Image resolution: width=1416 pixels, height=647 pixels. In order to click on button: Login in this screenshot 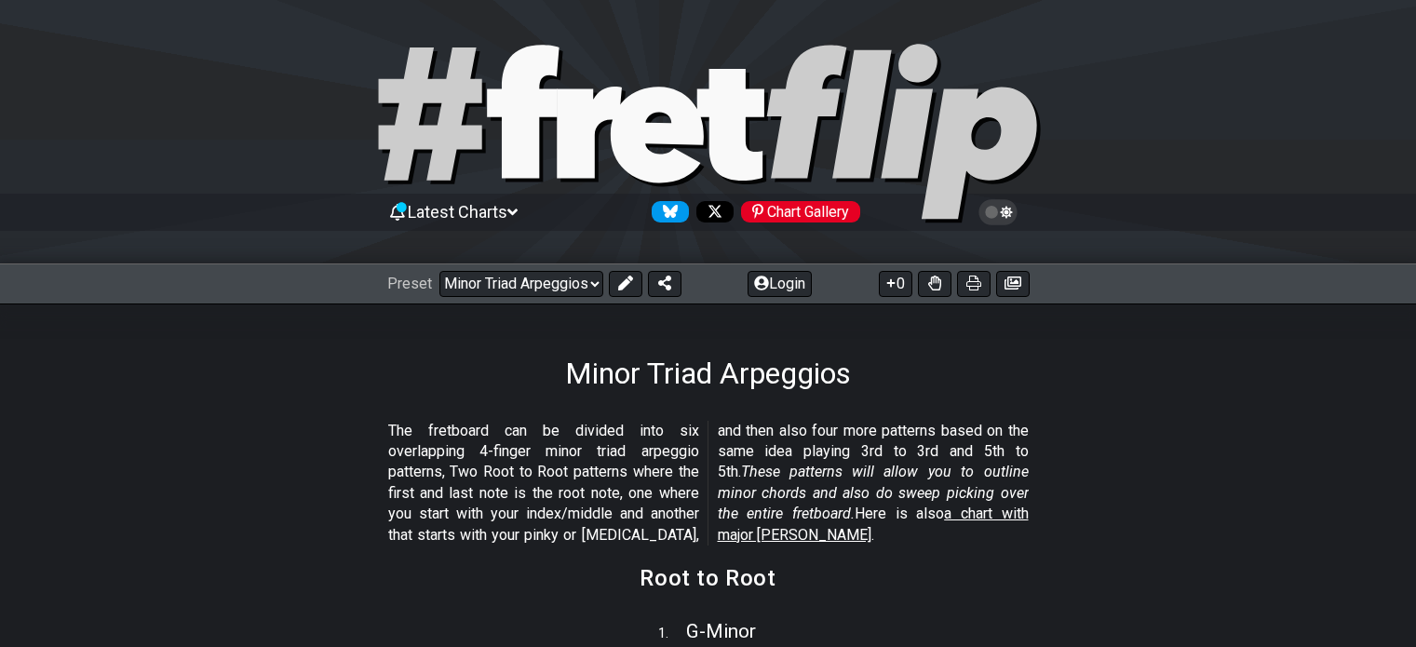, I will do `click(779, 284)`.